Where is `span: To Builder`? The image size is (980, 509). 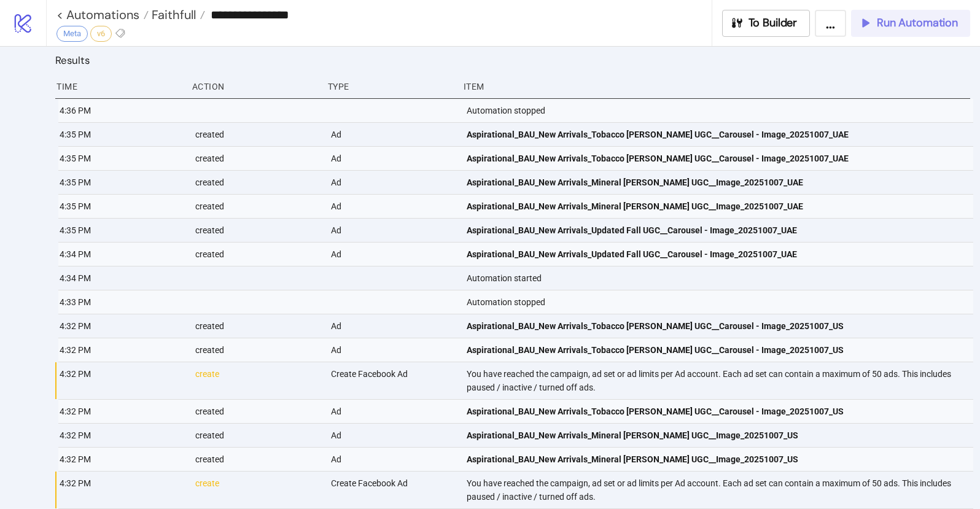 span: To Builder is located at coordinates (773, 23).